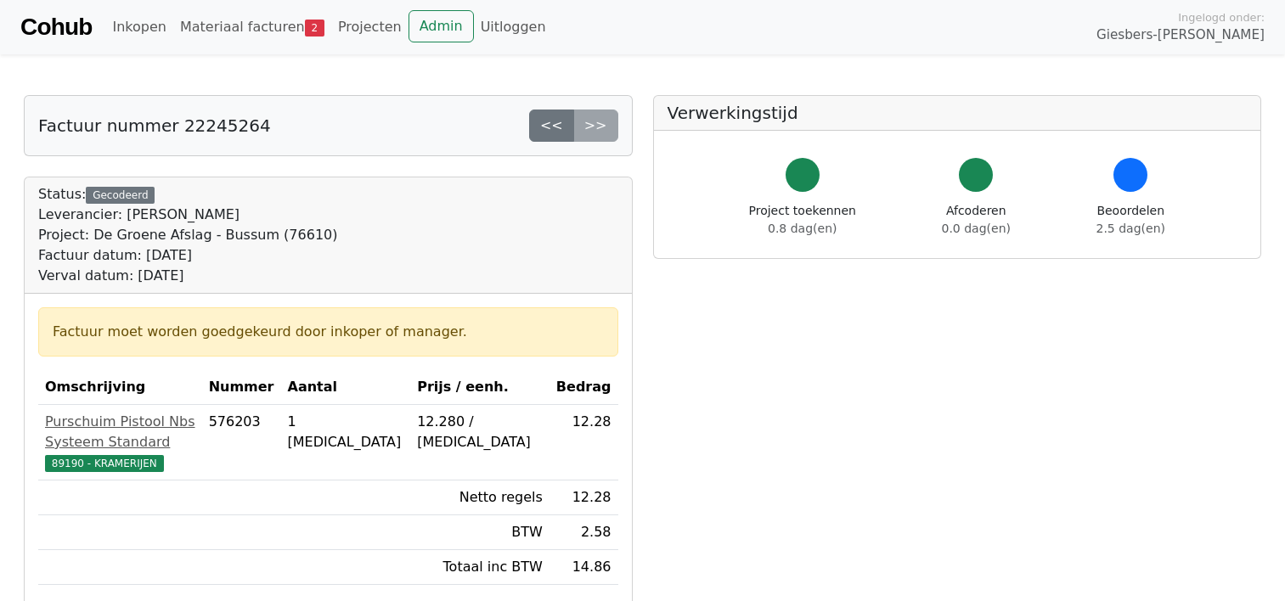 The height and width of the screenshot is (601, 1285). I want to click on span: 2, so click(314, 28).